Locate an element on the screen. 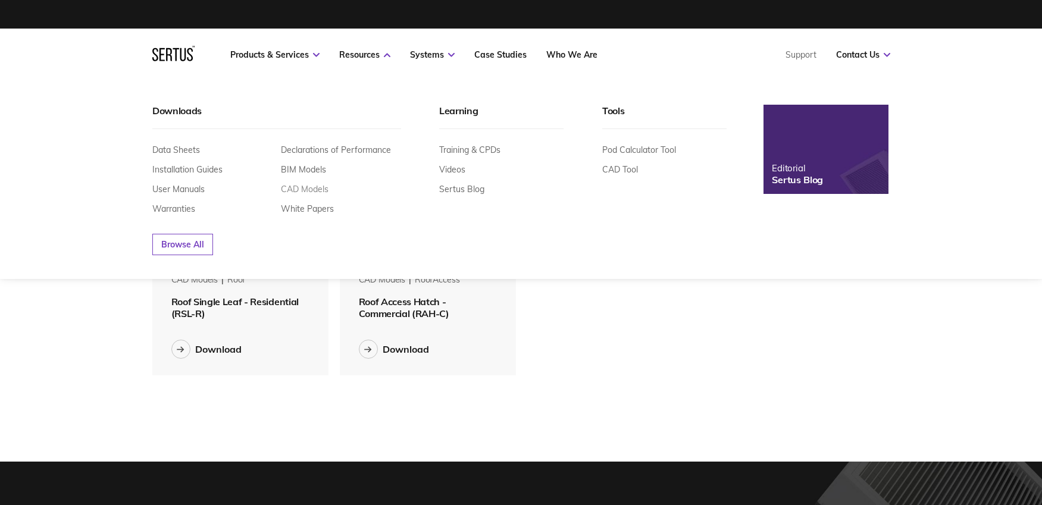 The height and width of the screenshot is (505, 1042). div: Learning is located at coordinates (501, 117).